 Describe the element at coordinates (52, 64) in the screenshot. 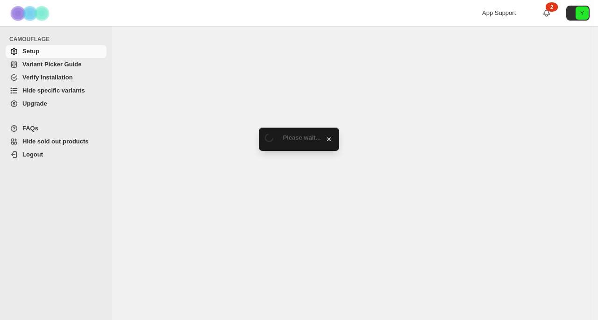

I see `span: Variant Picker Guide` at that location.